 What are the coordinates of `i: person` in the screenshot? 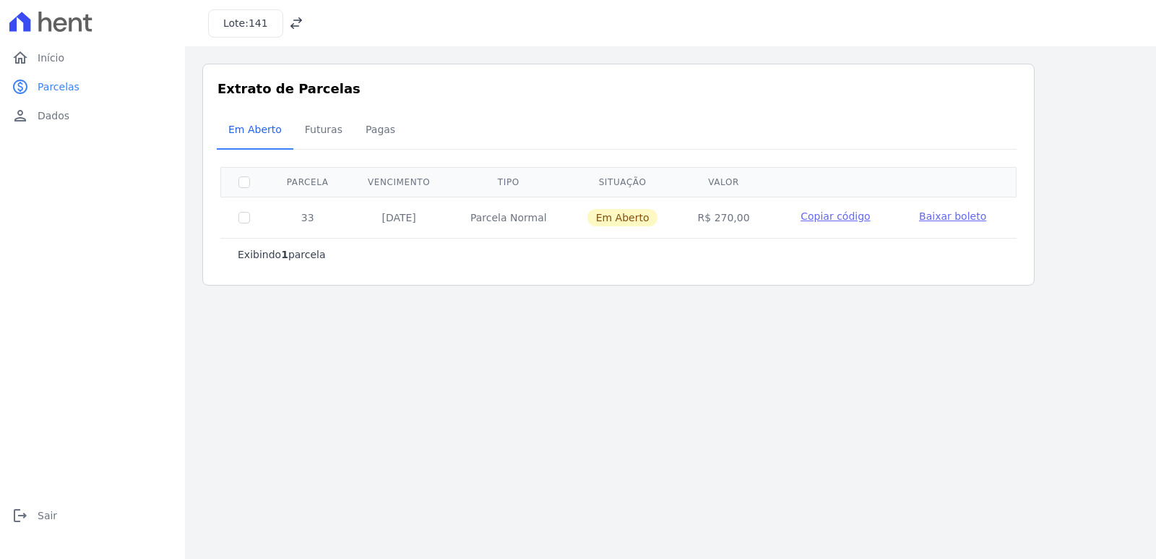 It's located at (20, 116).